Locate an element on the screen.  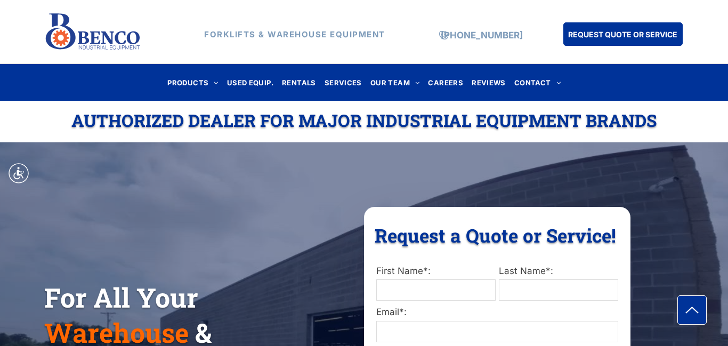
a: SERVICES is located at coordinates (343, 82).